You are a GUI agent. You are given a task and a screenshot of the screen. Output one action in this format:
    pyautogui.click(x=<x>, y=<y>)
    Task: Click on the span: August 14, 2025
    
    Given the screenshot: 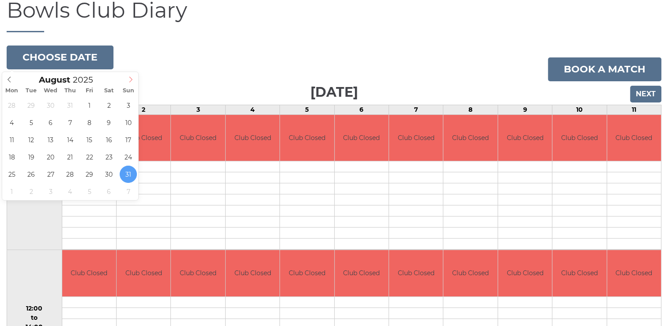 What is the action you would take?
    pyautogui.click(x=70, y=139)
    